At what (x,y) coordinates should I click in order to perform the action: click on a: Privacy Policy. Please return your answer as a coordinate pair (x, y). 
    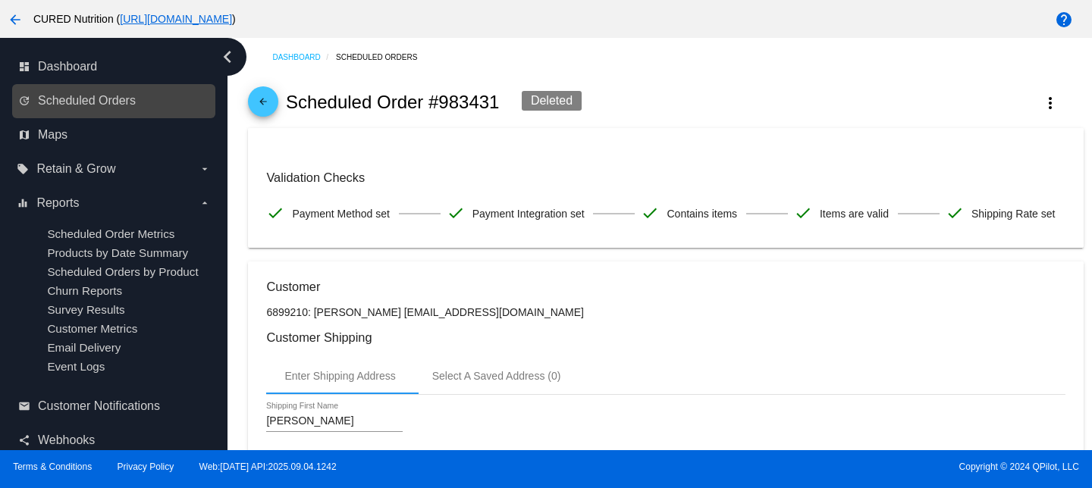
    Looking at the image, I should click on (146, 467).